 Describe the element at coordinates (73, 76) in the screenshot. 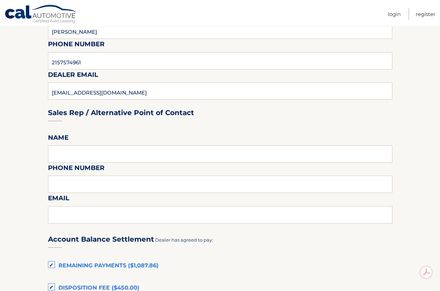

I see `label: Dealer Email` at that location.